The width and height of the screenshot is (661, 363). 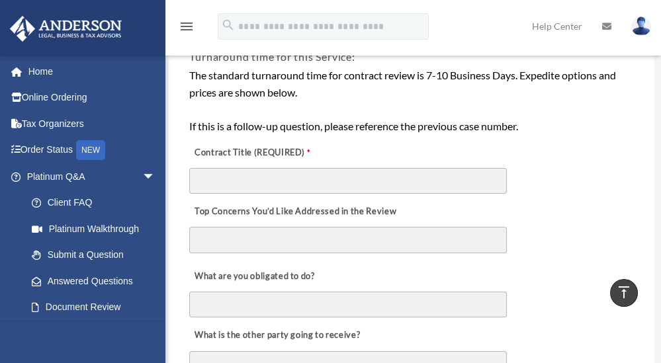 What do you see at coordinates (186, 28) in the screenshot?
I see `a: menu` at bounding box center [186, 28].